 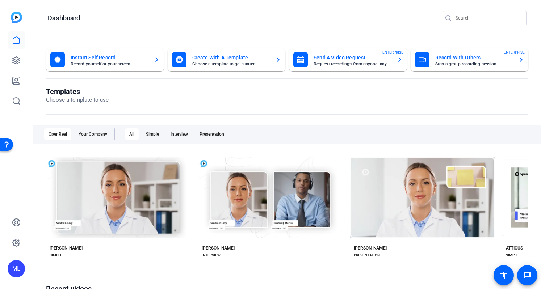 I want to click on div: ATTICUS, so click(x=514, y=248).